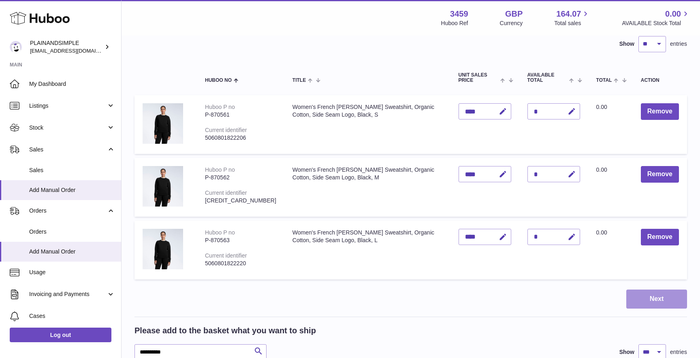 The height and width of the screenshot is (358, 700). I want to click on div: P-870561, so click(241, 115).